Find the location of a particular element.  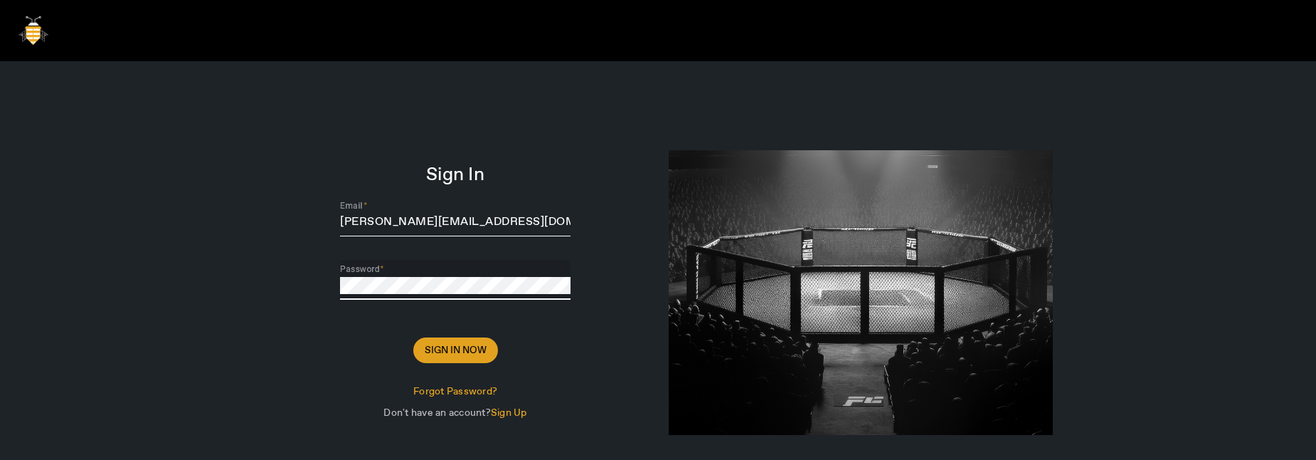

span: Sign In is located at coordinates (455, 175).